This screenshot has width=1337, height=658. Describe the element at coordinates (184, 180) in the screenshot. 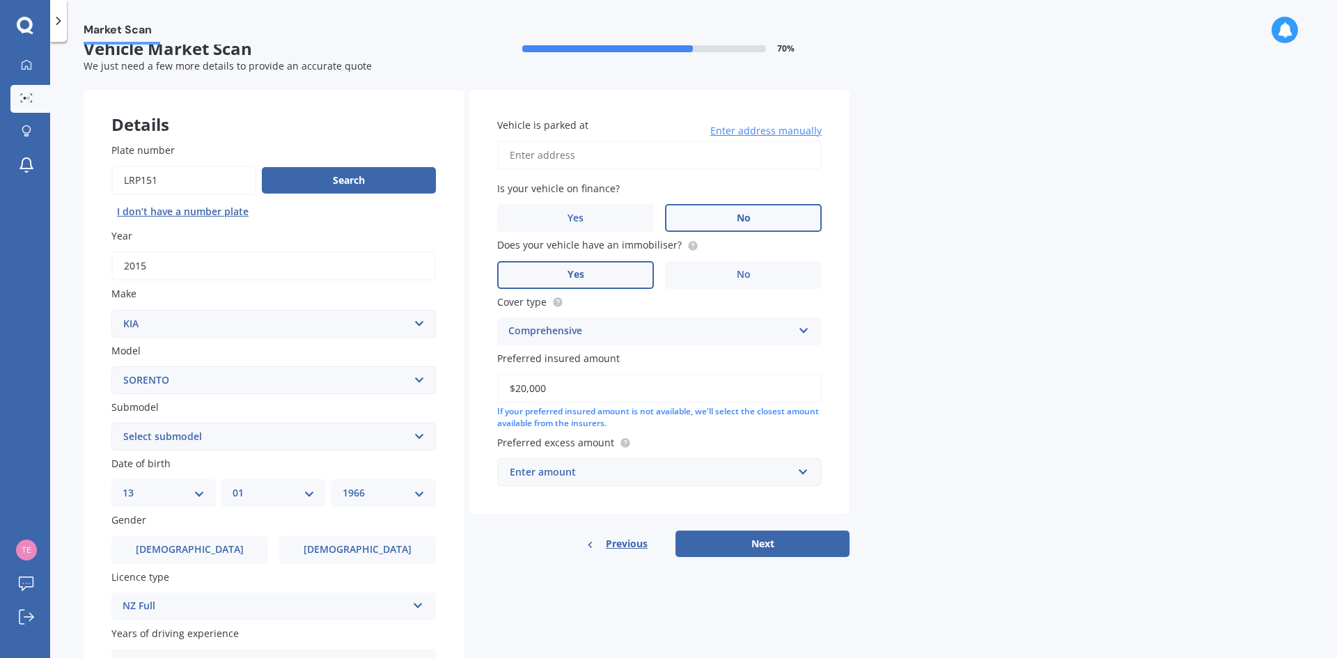

I see `input: Enter plate number` at that location.